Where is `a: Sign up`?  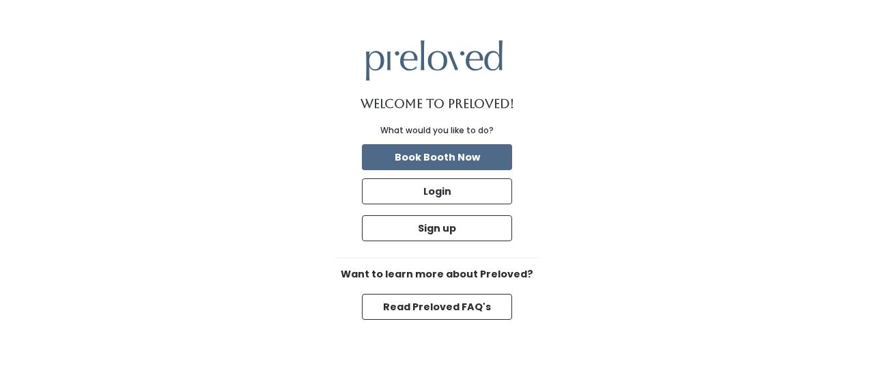
a: Sign up is located at coordinates (437, 228).